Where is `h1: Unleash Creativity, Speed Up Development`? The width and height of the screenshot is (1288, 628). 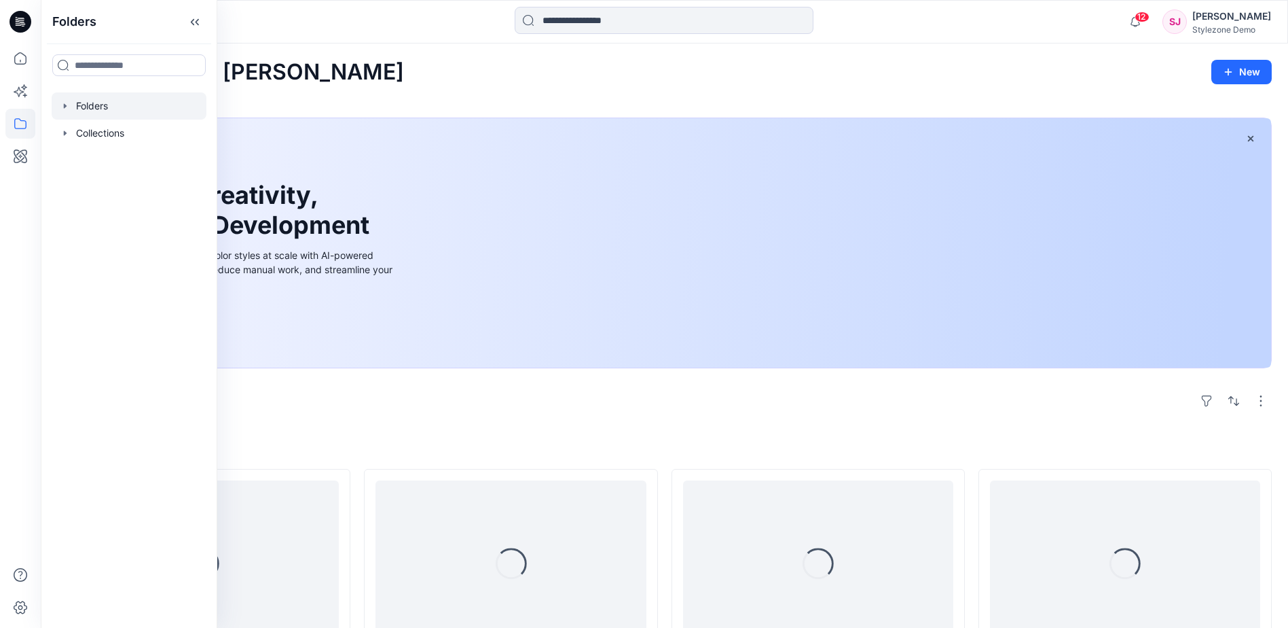
h1: Unleash Creativity, Speed Up Development is located at coordinates (233, 210).